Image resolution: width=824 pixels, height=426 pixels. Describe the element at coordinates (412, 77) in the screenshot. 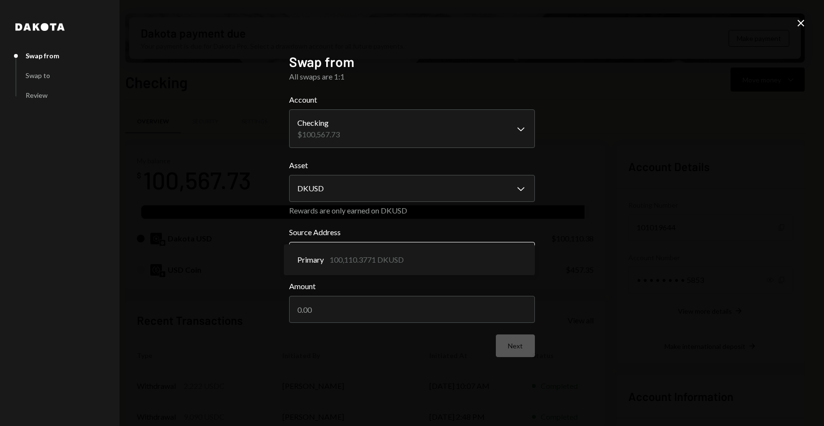

I see `div: All swaps are 1:1` at that location.